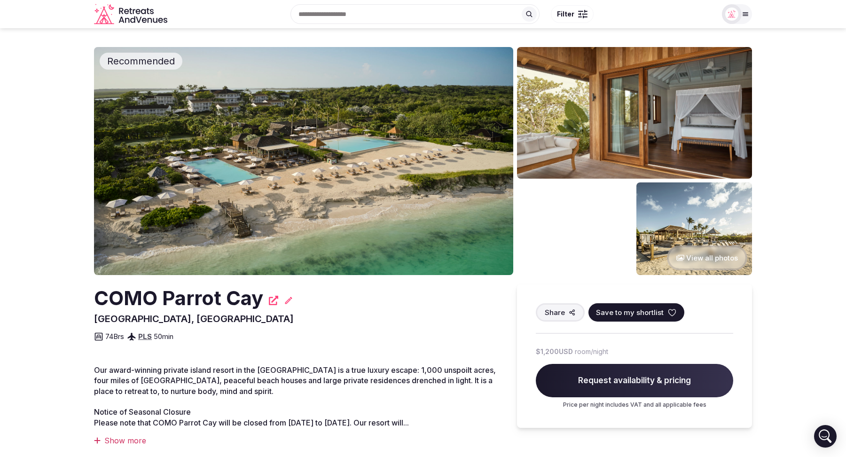 This screenshot has width=846, height=457. I want to click on div: Open Intercom Messenger, so click(826, 436).